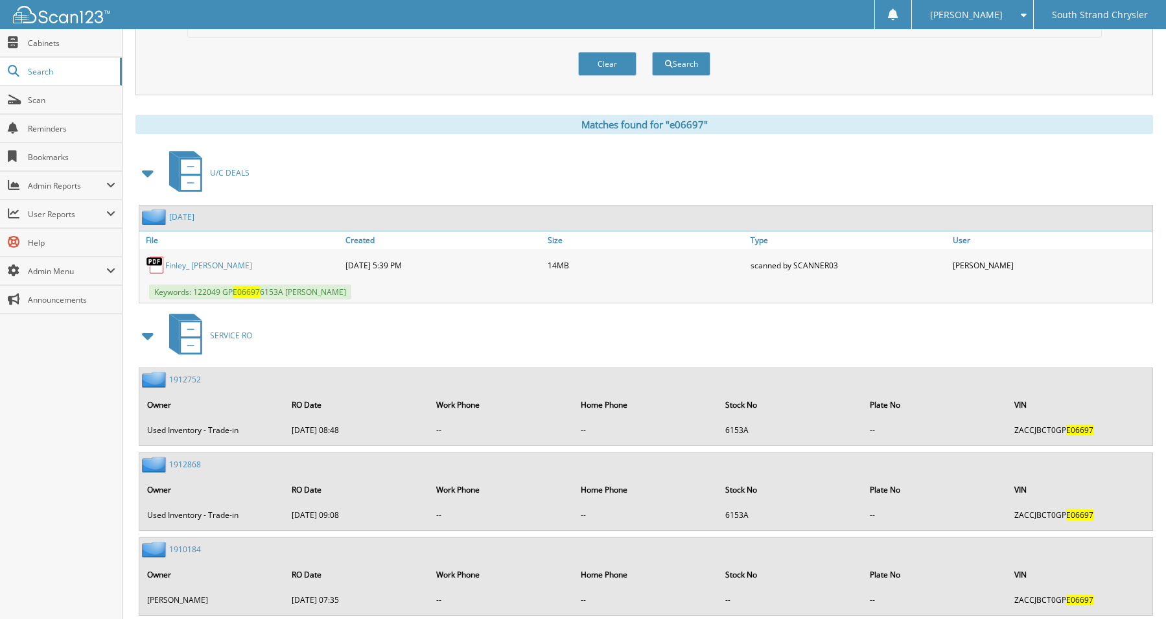  What do you see at coordinates (1134, 588) in the screenshot?
I see `div: Chat Widget` at bounding box center [1134, 588].